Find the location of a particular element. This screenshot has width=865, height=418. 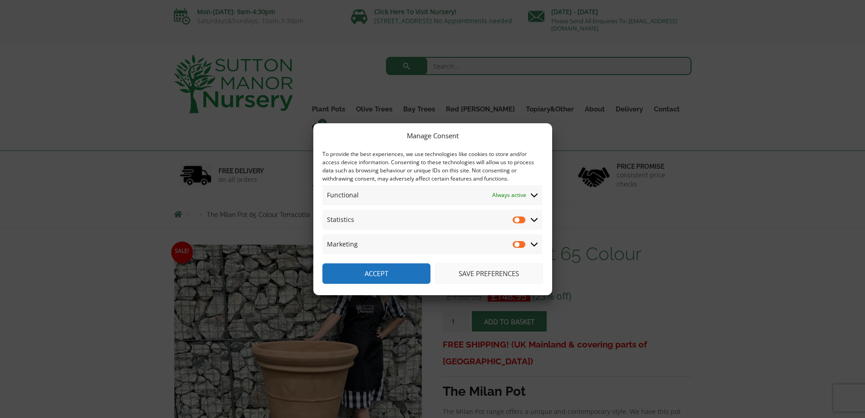

summary: Statistics is located at coordinates (432, 219).